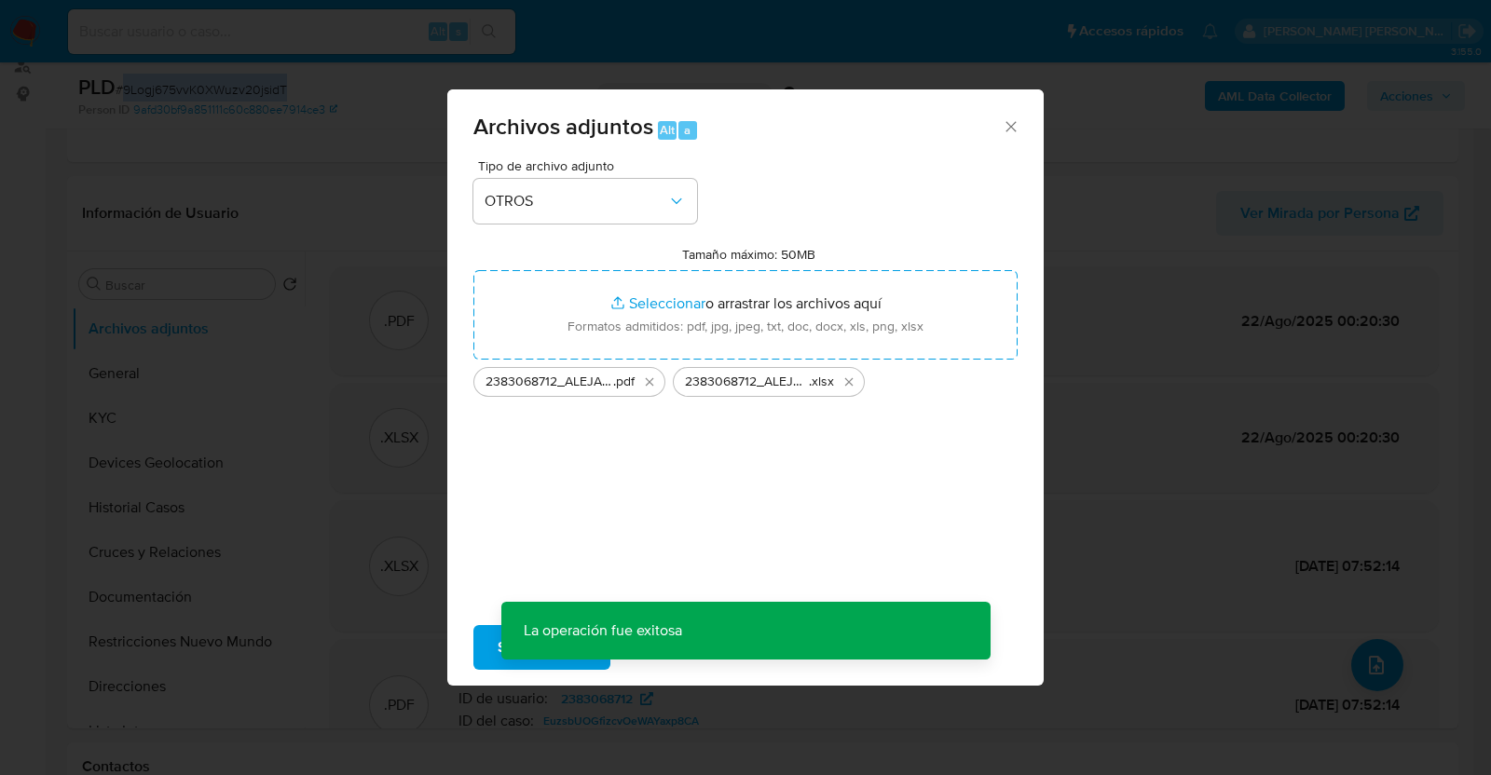 Image resolution: width=1491 pixels, height=775 pixels. What do you see at coordinates (585, 201) in the screenshot?
I see `button: OTROS` at bounding box center [585, 201].